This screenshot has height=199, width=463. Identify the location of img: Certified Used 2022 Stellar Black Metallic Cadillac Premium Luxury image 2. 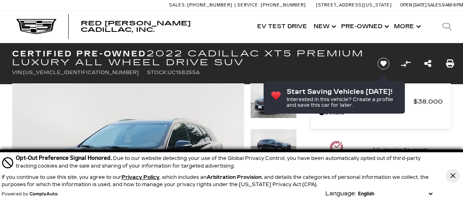
(273, 146).